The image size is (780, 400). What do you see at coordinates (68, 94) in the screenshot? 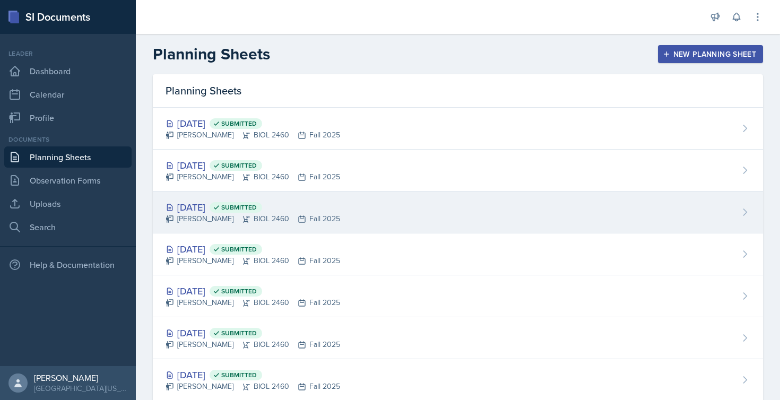
I see `a: Calendar` at bounding box center [68, 94].